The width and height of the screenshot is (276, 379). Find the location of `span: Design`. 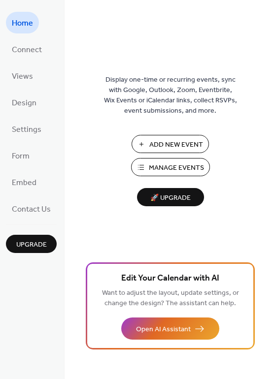

span: Design is located at coordinates (24, 103).